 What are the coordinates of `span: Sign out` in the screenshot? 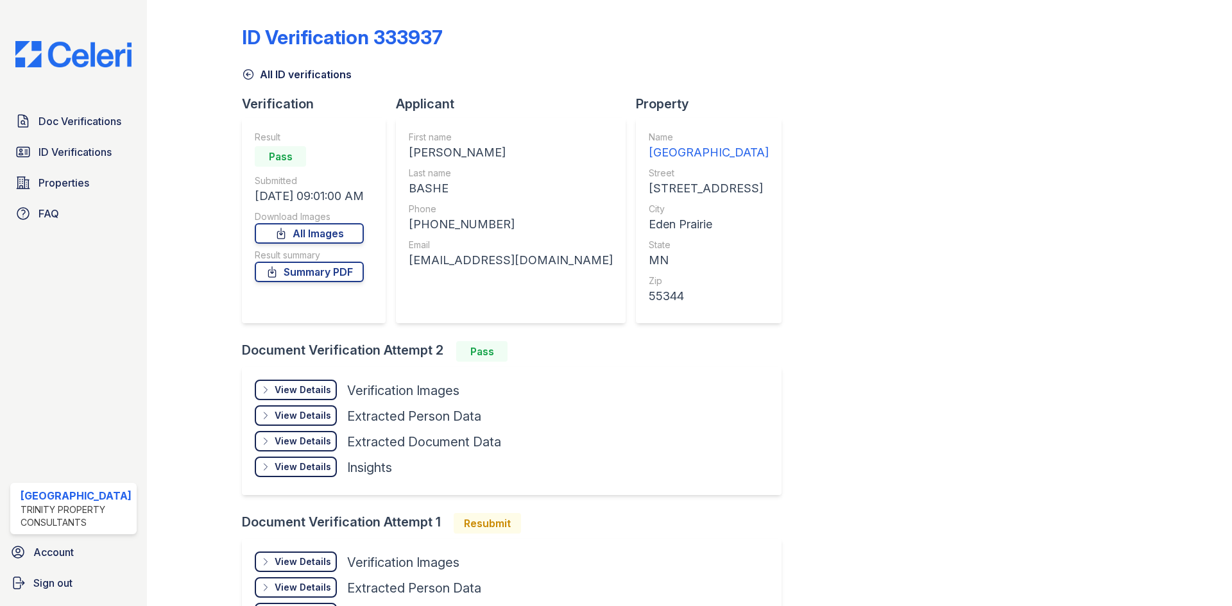 It's located at (53, 583).